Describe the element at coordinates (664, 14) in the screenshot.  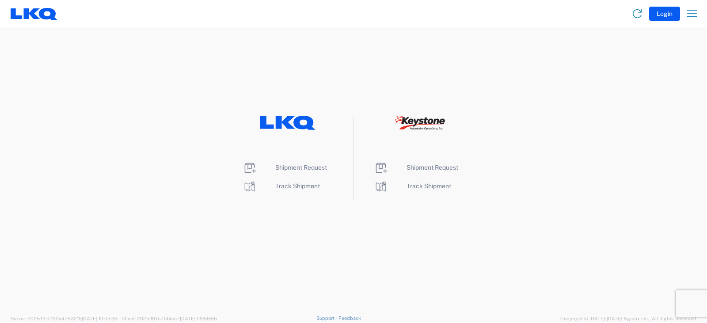
I see `button: Login` at that location.